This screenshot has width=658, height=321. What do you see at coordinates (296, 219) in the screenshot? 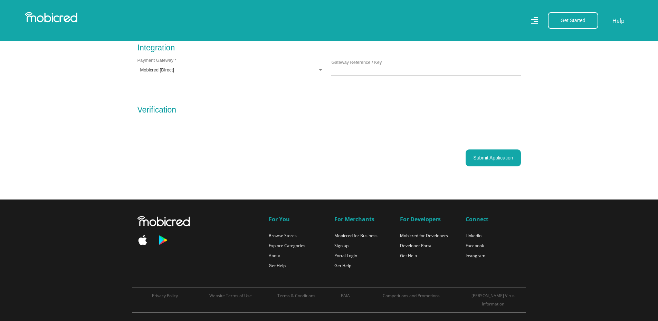
I see `h5: For You` at bounding box center [296, 219].